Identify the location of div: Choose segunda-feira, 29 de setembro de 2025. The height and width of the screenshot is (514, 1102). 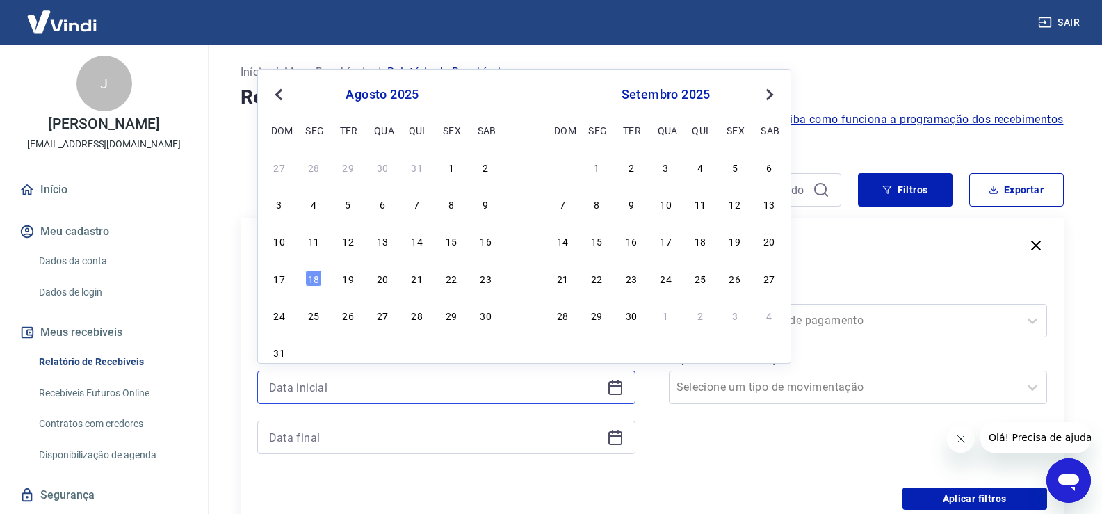
(597, 315).